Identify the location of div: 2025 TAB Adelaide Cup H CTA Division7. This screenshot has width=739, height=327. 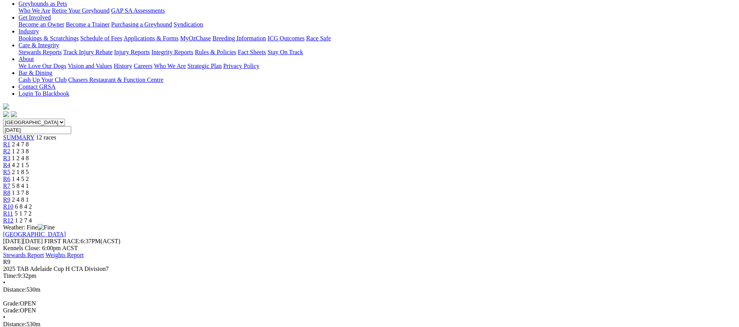
(369, 269).